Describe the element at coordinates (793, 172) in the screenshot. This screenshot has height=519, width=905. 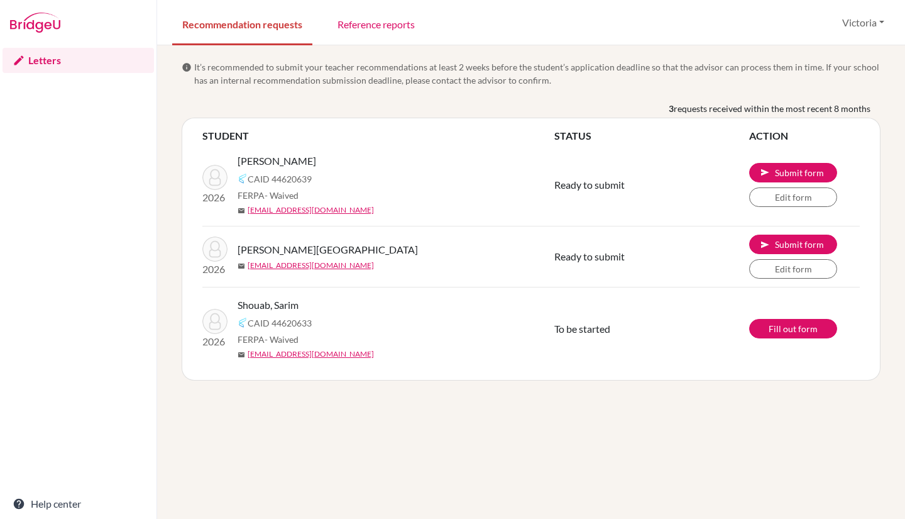
I see `button: Submit Aryan's recommendation` at that location.